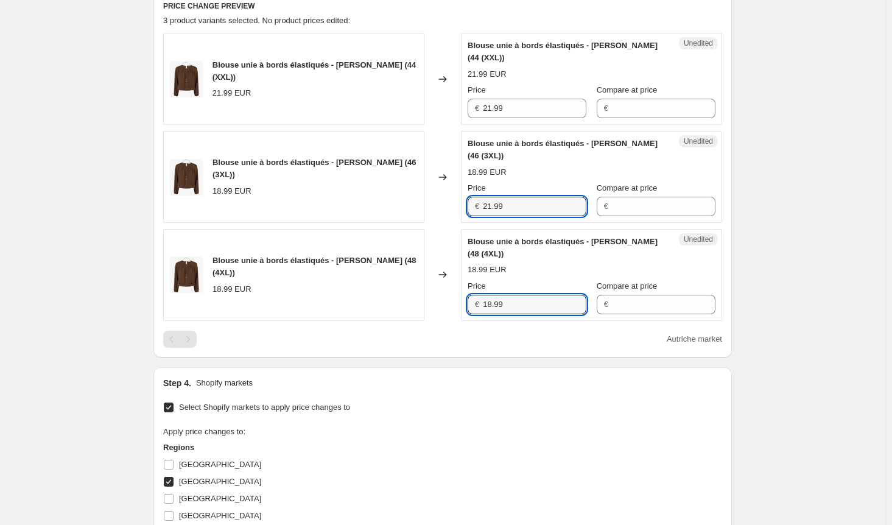 This screenshot has height=525, width=892. What do you see at coordinates (180, 339) in the screenshot?
I see `nav: Pagination` at bounding box center [180, 339].